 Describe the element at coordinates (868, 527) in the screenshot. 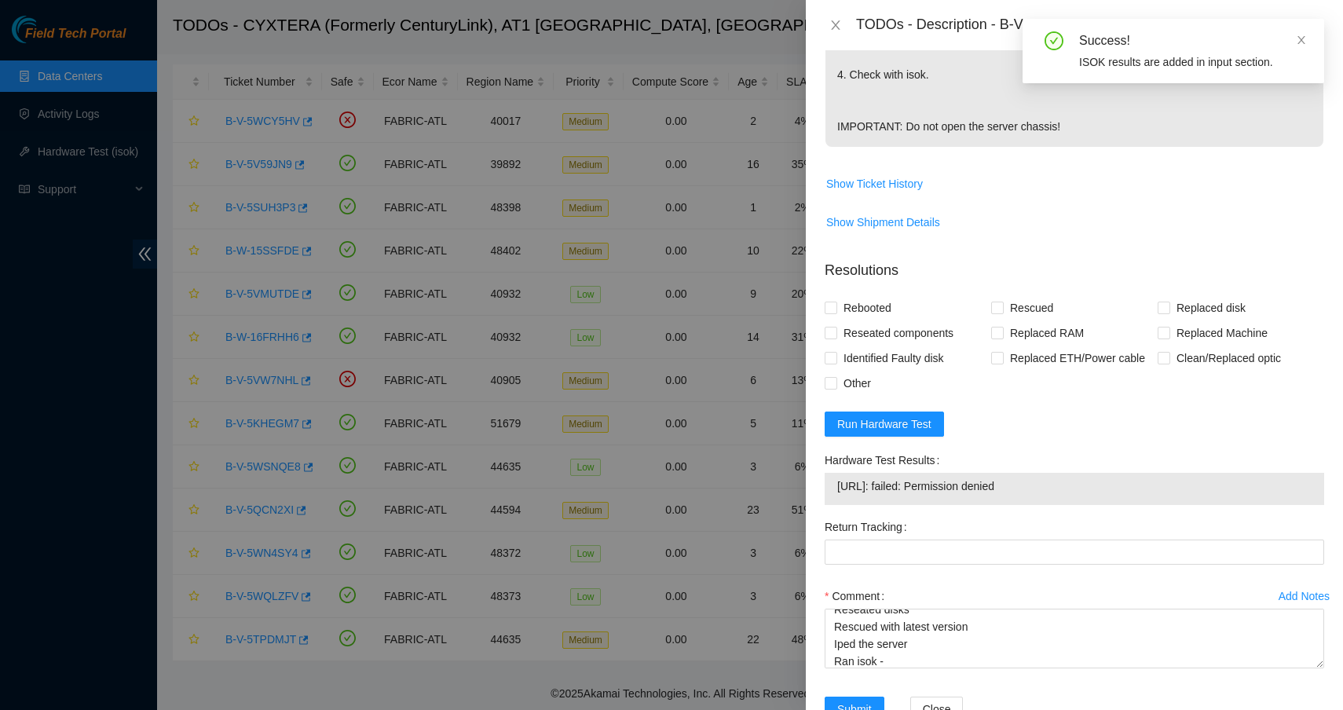

I see `label: Return Tracking` at that location.